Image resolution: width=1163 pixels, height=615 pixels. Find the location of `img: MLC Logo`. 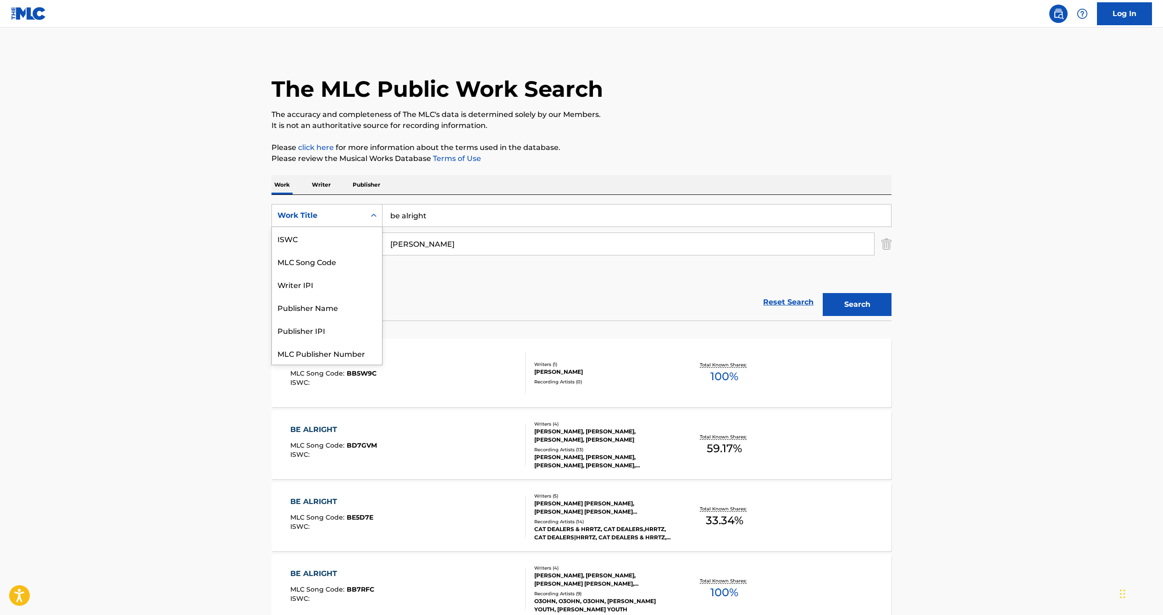

img: MLC Logo is located at coordinates (28, 13).